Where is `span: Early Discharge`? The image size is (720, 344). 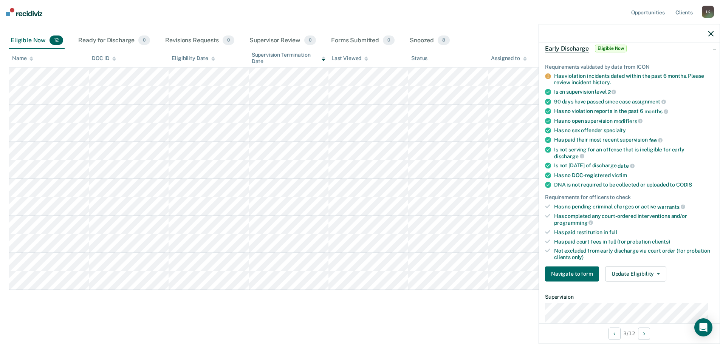
span: Early Discharge is located at coordinates (567, 48).